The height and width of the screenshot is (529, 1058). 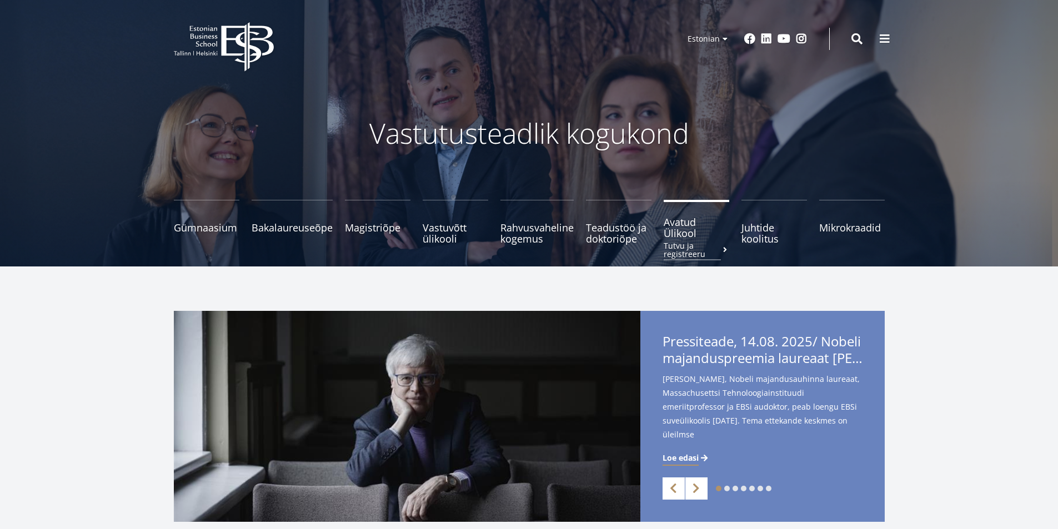 What do you see at coordinates (736, 489) in the screenshot?
I see `a: 3` at bounding box center [736, 489].